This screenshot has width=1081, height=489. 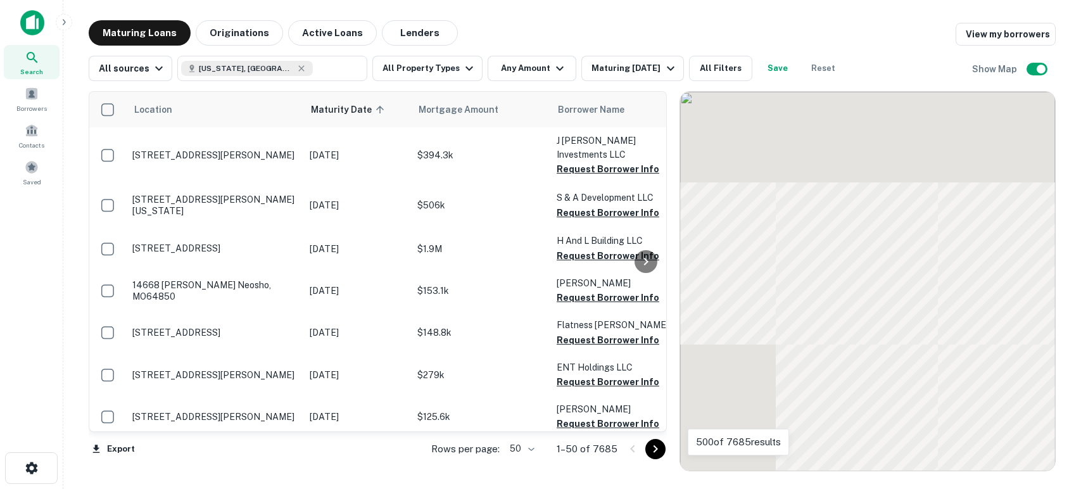 I want to click on span: Location, so click(x=153, y=110).